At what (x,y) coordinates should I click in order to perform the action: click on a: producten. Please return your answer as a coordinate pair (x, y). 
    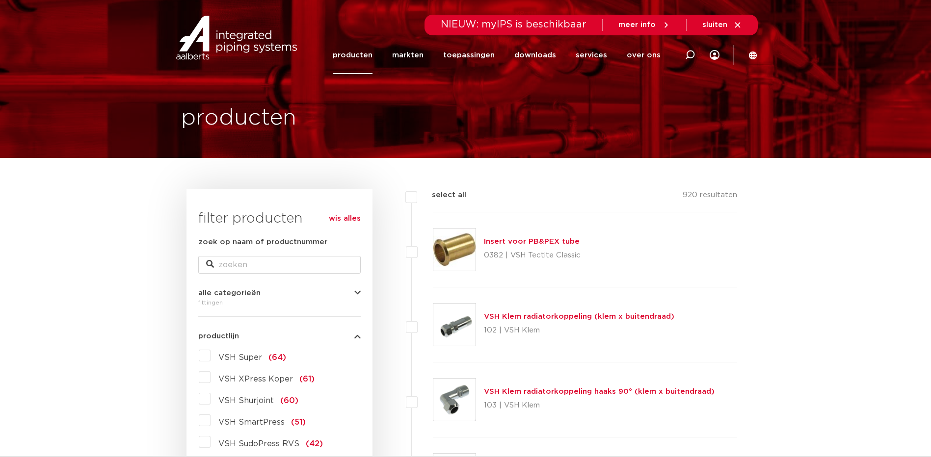
    Looking at the image, I should click on (352, 55).